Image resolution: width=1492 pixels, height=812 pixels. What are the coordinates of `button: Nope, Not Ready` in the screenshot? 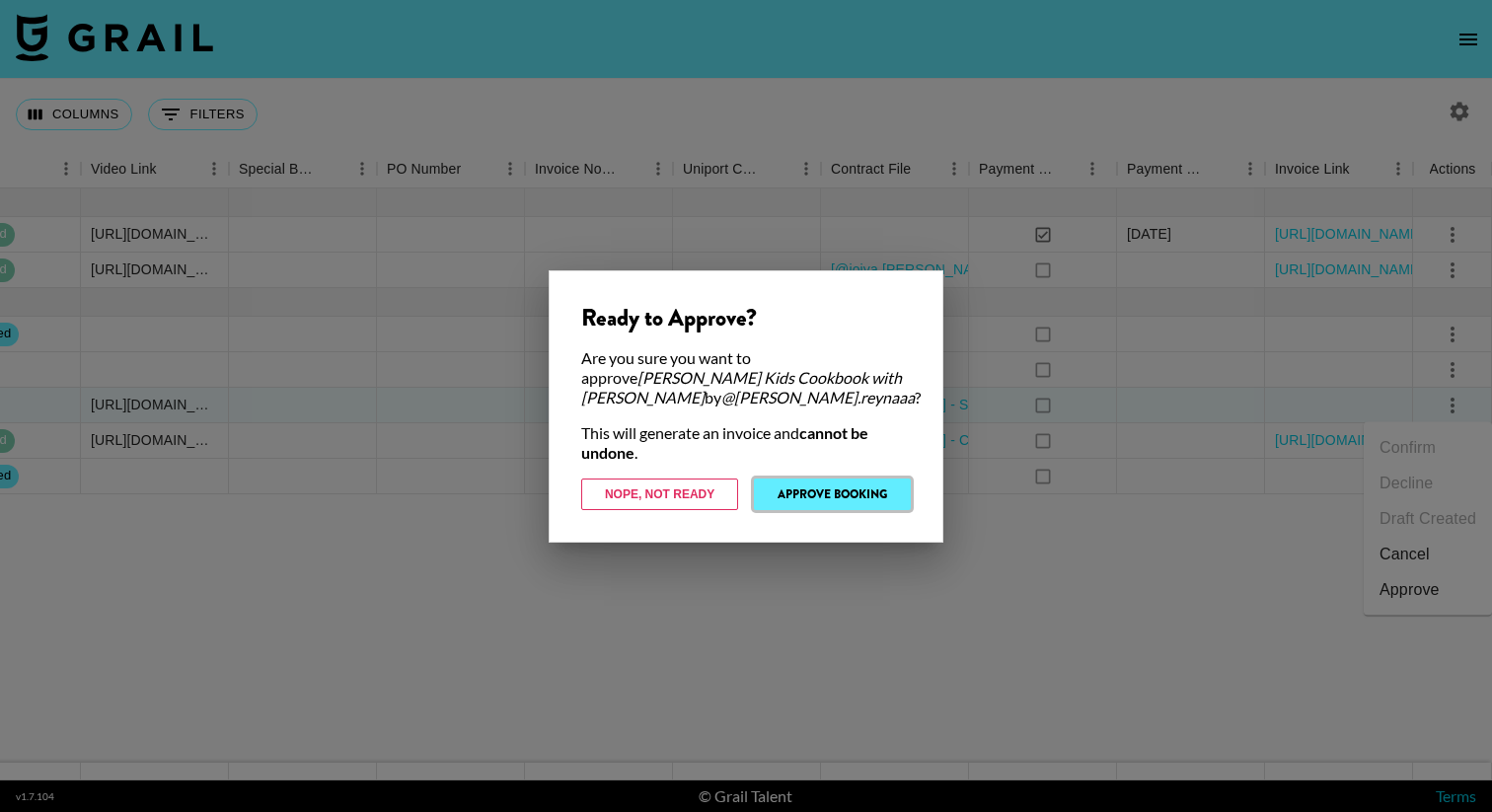 It's located at (659, 494).